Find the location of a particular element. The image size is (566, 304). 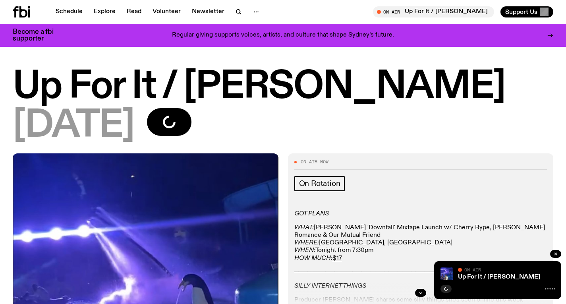

a: Explore is located at coordinates (104, 12).